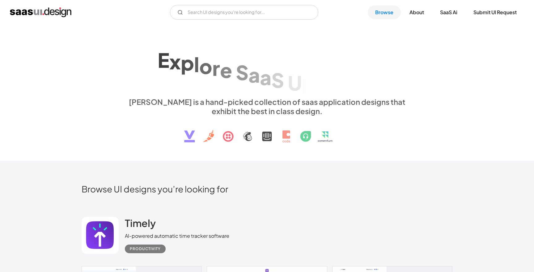 This screenshot has width=534, height=272. I want to click on div: U, so click(295, 83).